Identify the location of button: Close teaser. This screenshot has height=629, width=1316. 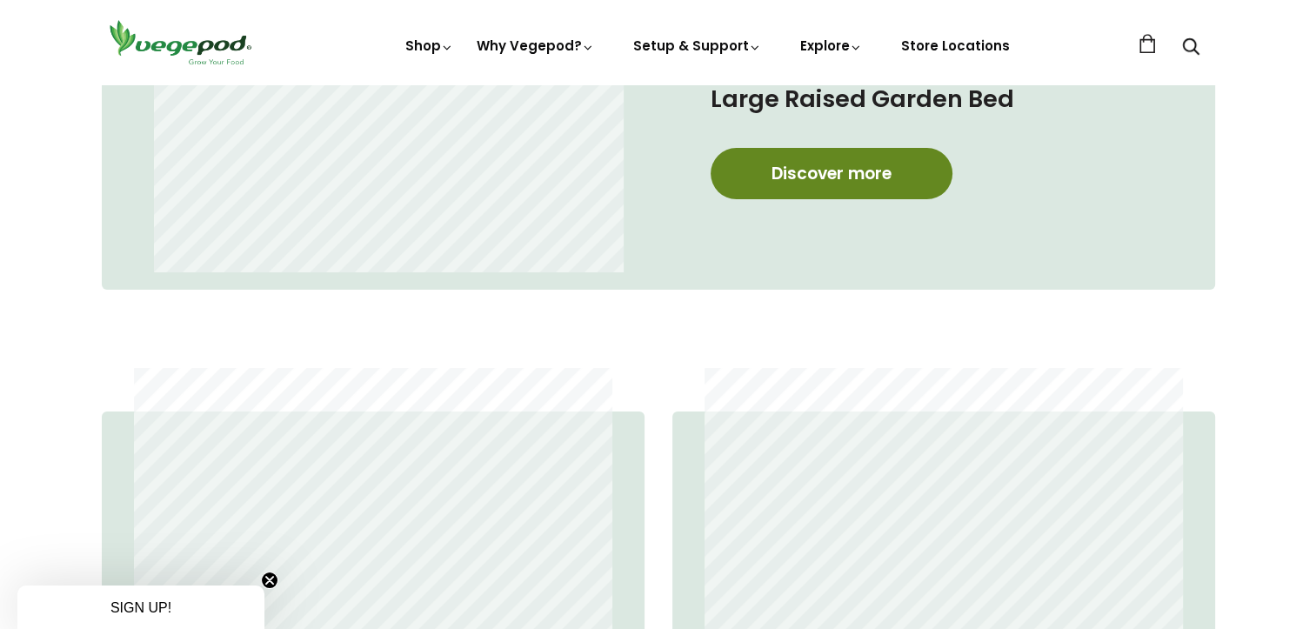
(270, 580).